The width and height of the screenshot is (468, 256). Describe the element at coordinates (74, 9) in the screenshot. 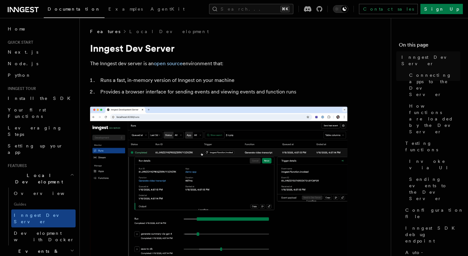

I see `span: Documentation` at that location.